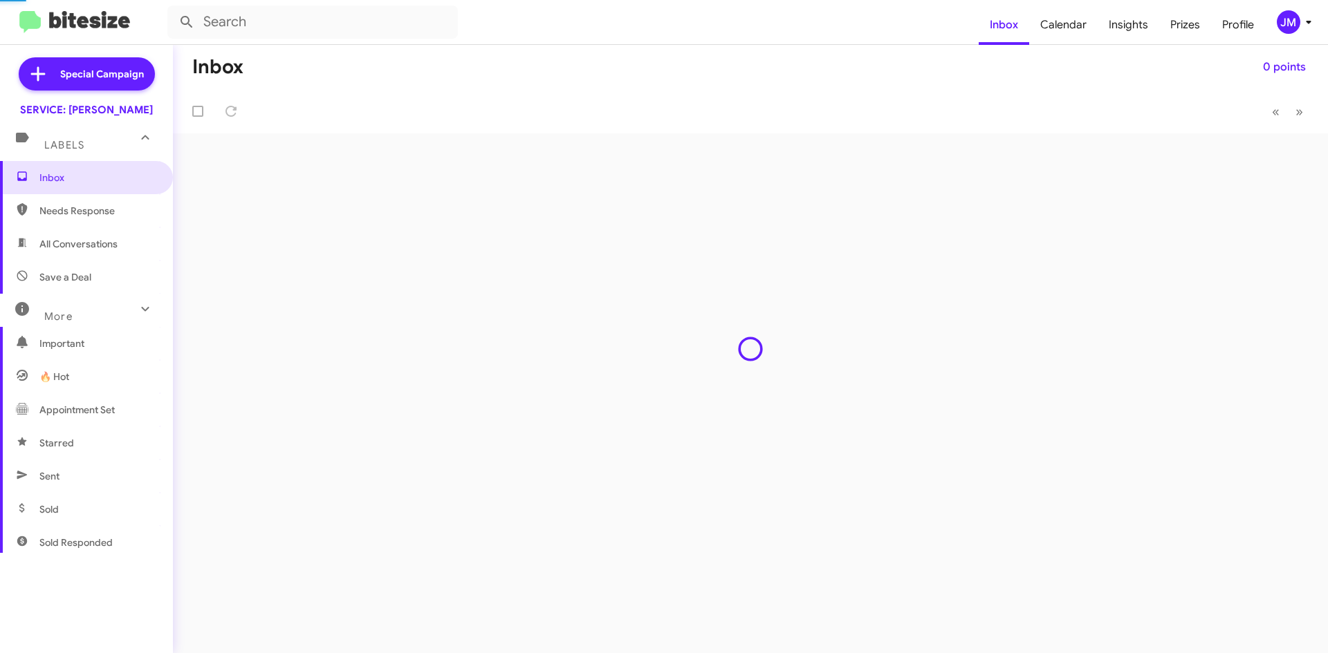  What do you see at coordinates (1128, 25) in the screenshot?
I see `a: Insights` at bounding box center [1128, 25].